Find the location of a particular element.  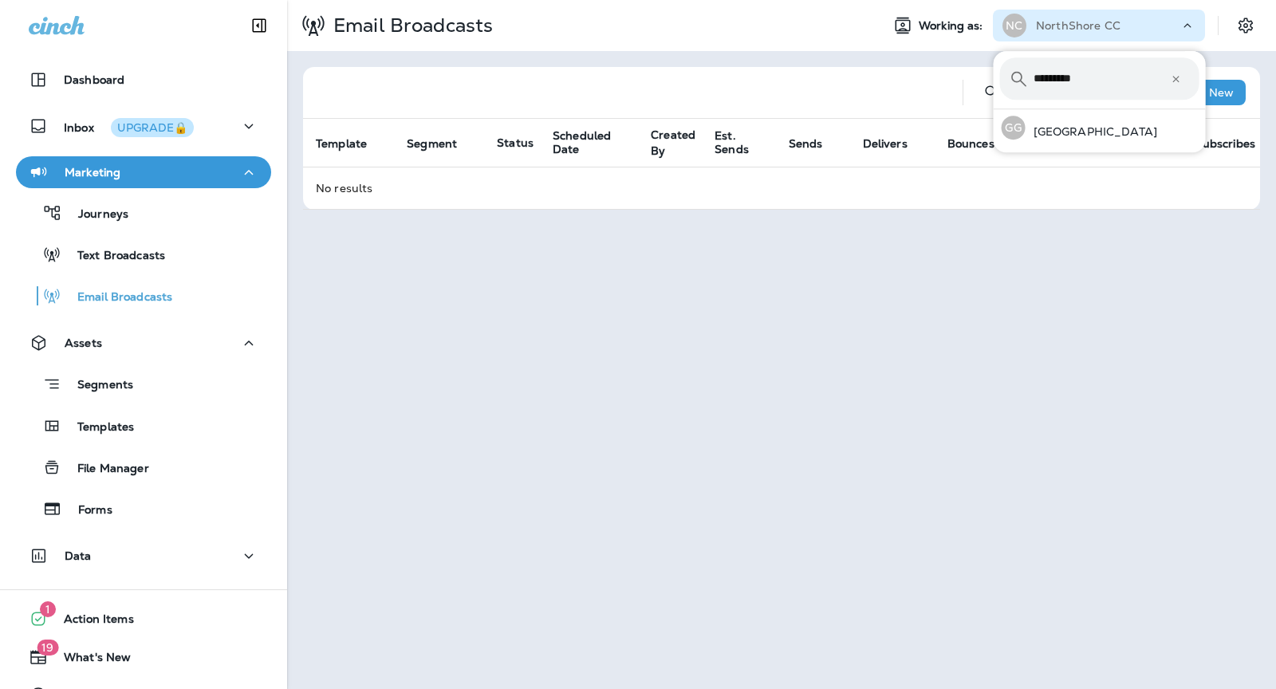

span: Working as: is located at coordinates (952, 26).